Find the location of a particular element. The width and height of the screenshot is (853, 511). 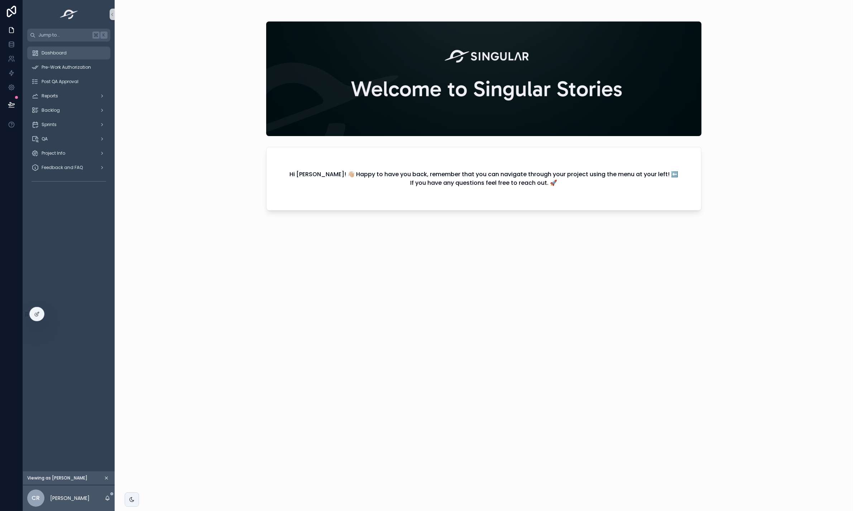

a: Feedback and FAQ is located at coordinates (69, 168).